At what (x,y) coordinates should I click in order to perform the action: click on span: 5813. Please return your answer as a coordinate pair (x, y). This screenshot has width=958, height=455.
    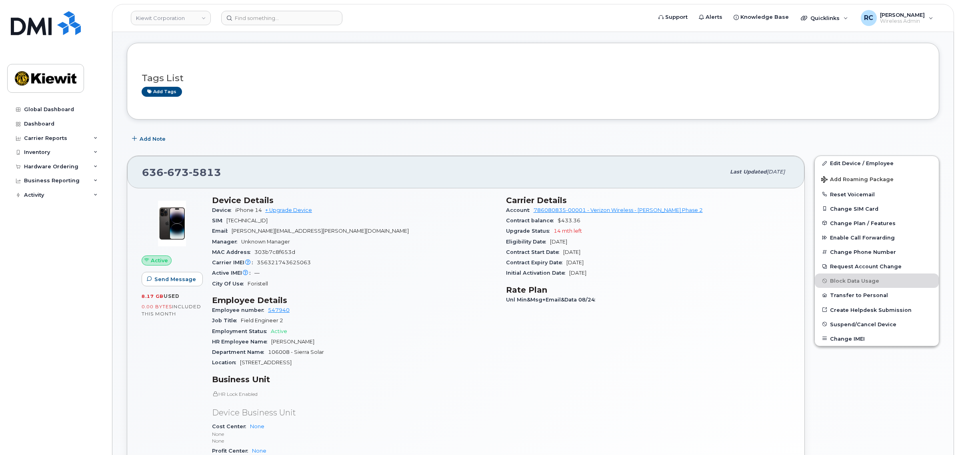
    Looking at the image, I should click on (205, 172).